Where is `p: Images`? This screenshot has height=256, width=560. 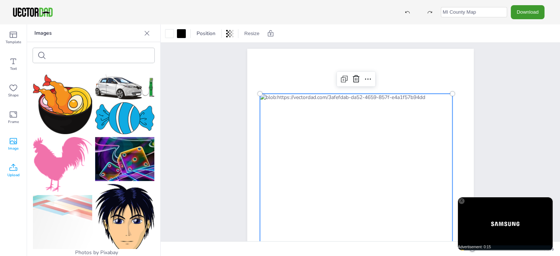
p: Images is located at coordinates (88, 33).